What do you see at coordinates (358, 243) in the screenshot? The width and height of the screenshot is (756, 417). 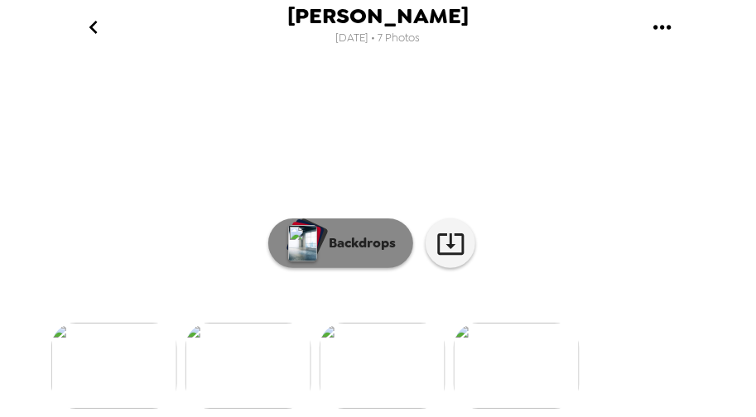 I see `p: Backdrops` at bounding box center [358, 243].